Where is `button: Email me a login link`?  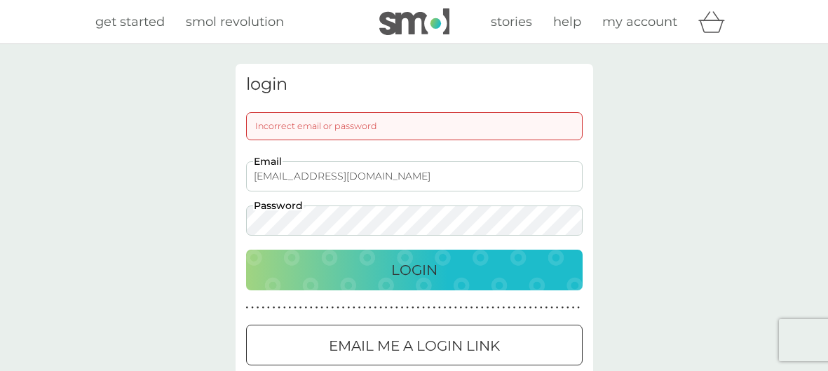
button: Email me a login link is located at coordinates (414, 345).